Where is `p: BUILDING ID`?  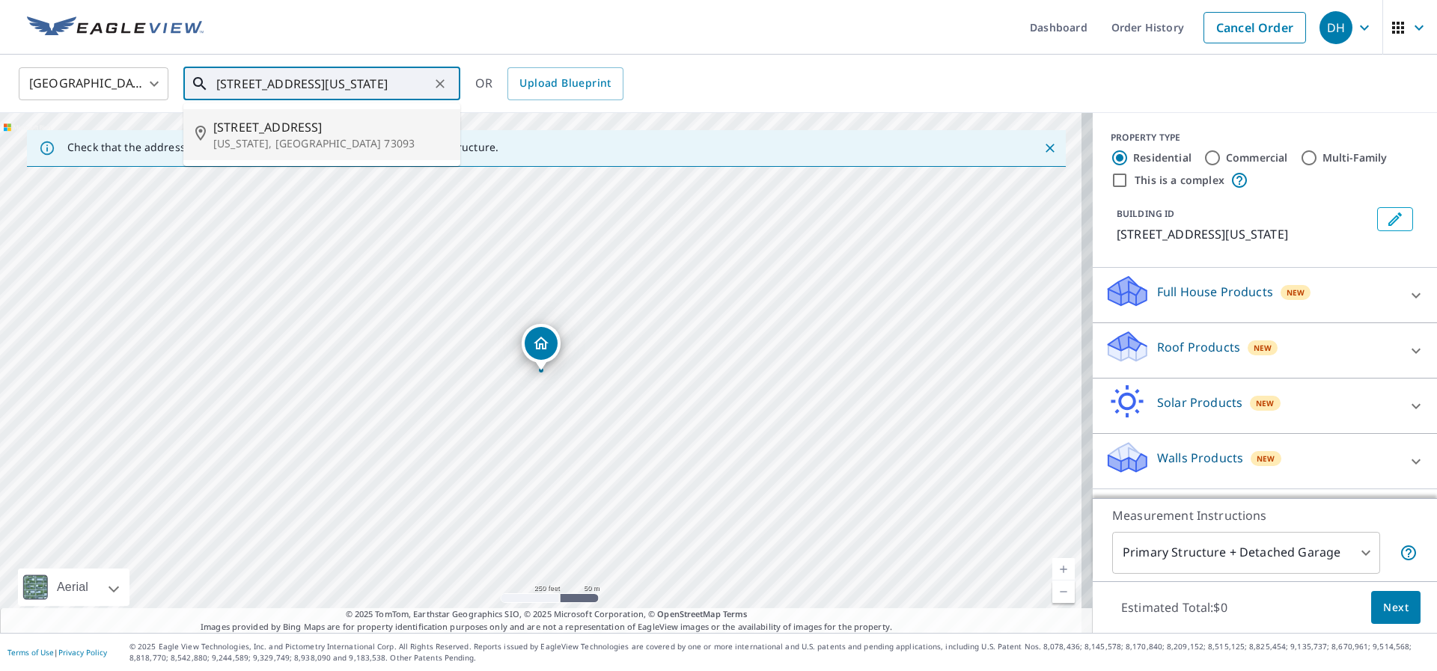
p: BUILDING ID is located at coordinates (1145, 213).